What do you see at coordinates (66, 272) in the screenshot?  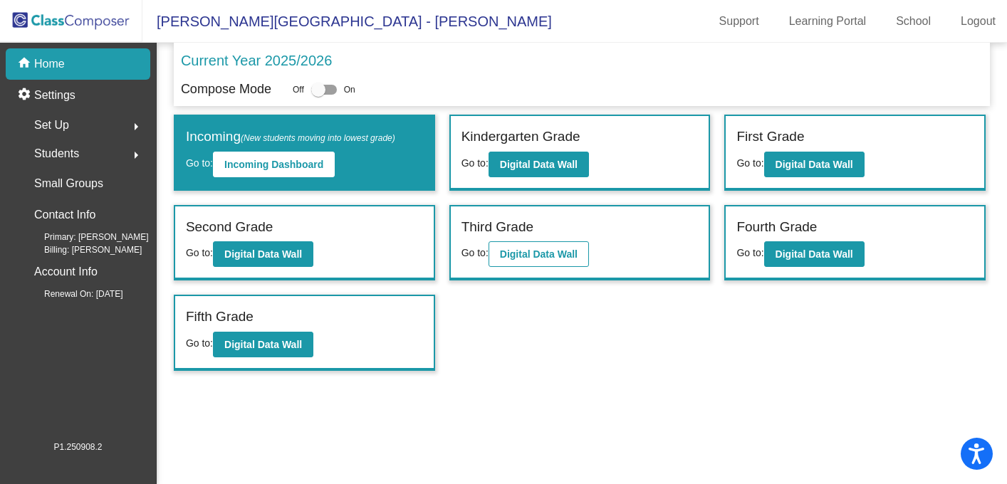 I see `p: Account Info` at bounding box center [66, 272].